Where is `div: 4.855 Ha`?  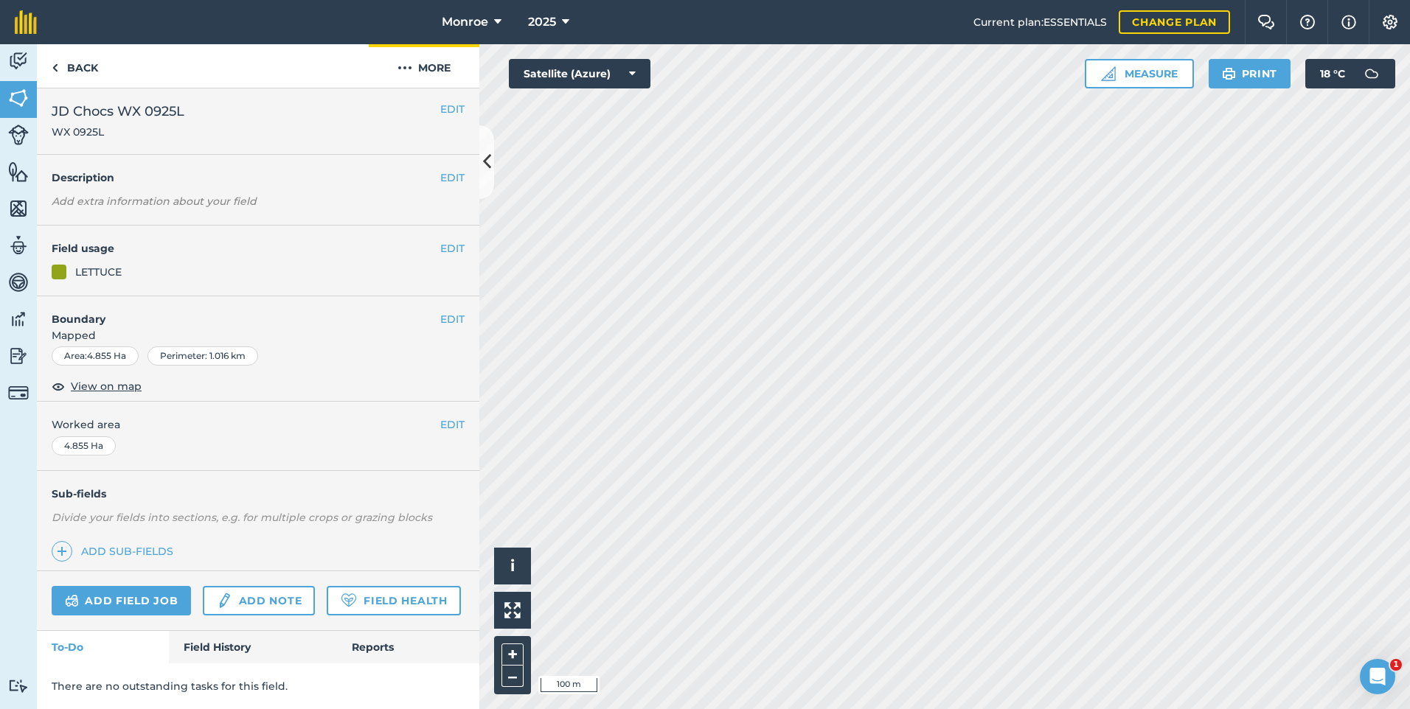
div: 4.855 Ha is located at coordinates (83, 446).